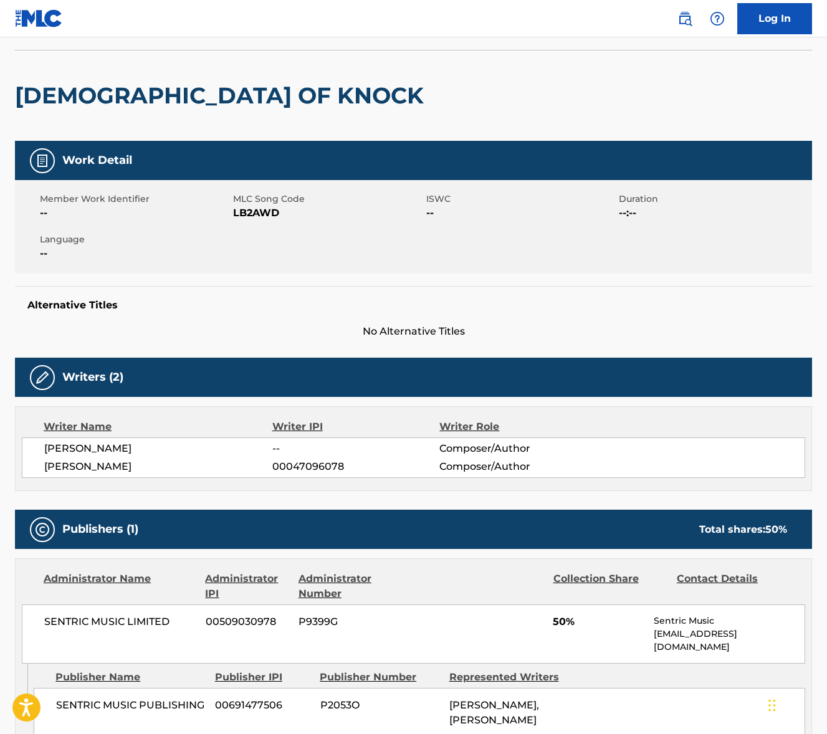  I want to click on span: 00047096078, so click(356, 467).